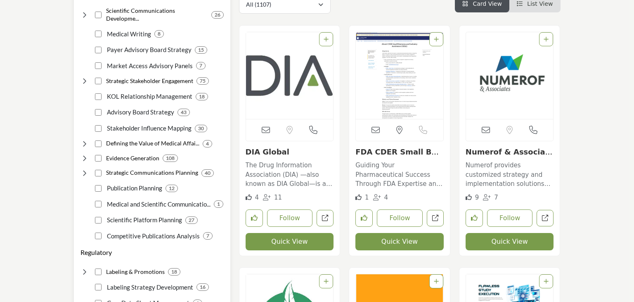  Describe the element at coordinates (174, 272) in the screenshot. I see `div: 18 Results For Labeling & Promotions` at that location.